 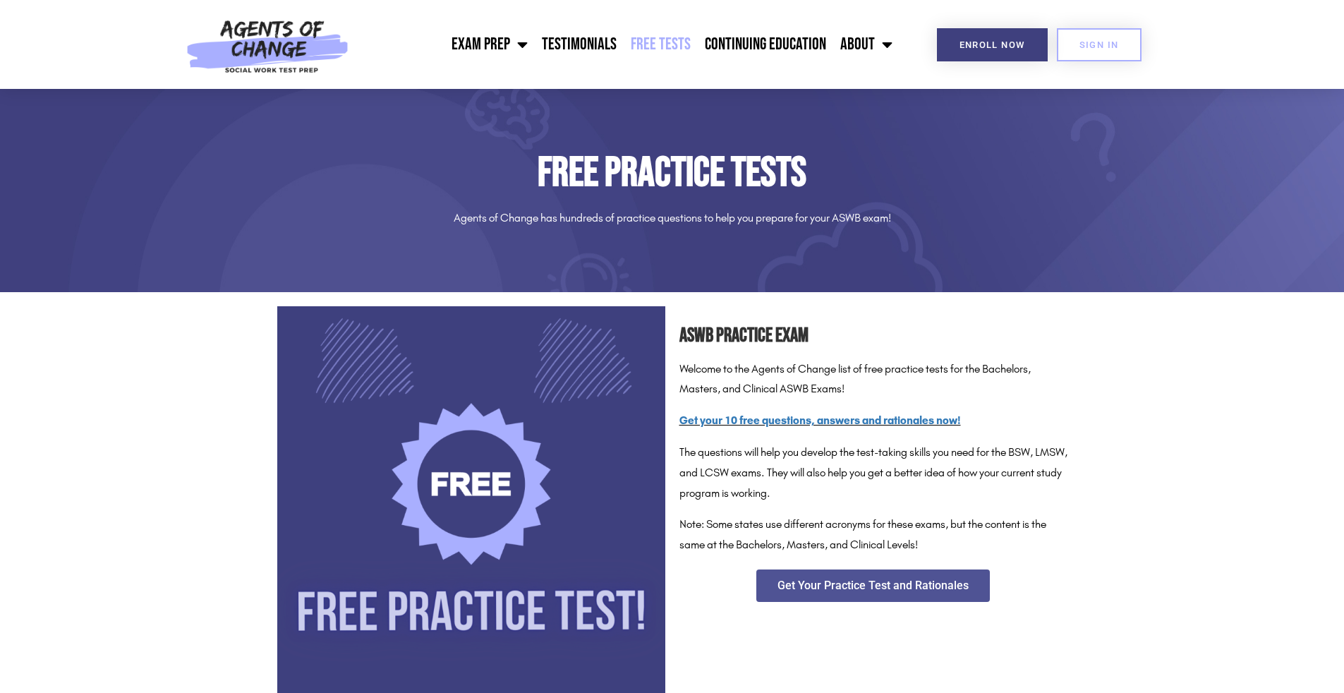 I want to click on a: Get Your Practice Test and Rationales, so click(x=873, y=585).